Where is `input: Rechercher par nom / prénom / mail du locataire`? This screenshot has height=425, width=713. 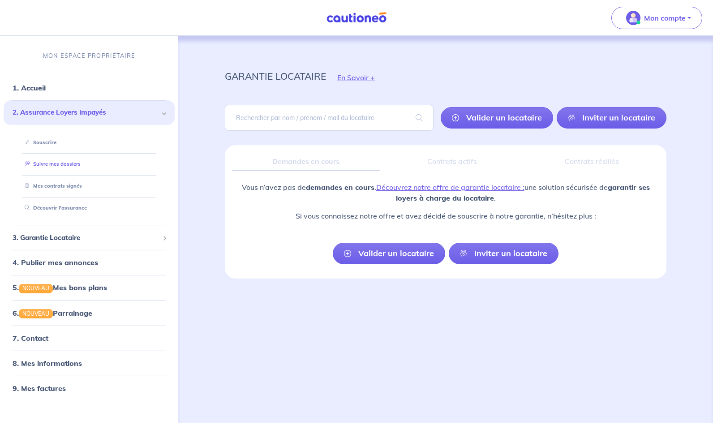 input: Rechercher par nom / prénom / mail du locataire is located at coordinates (329, 118).